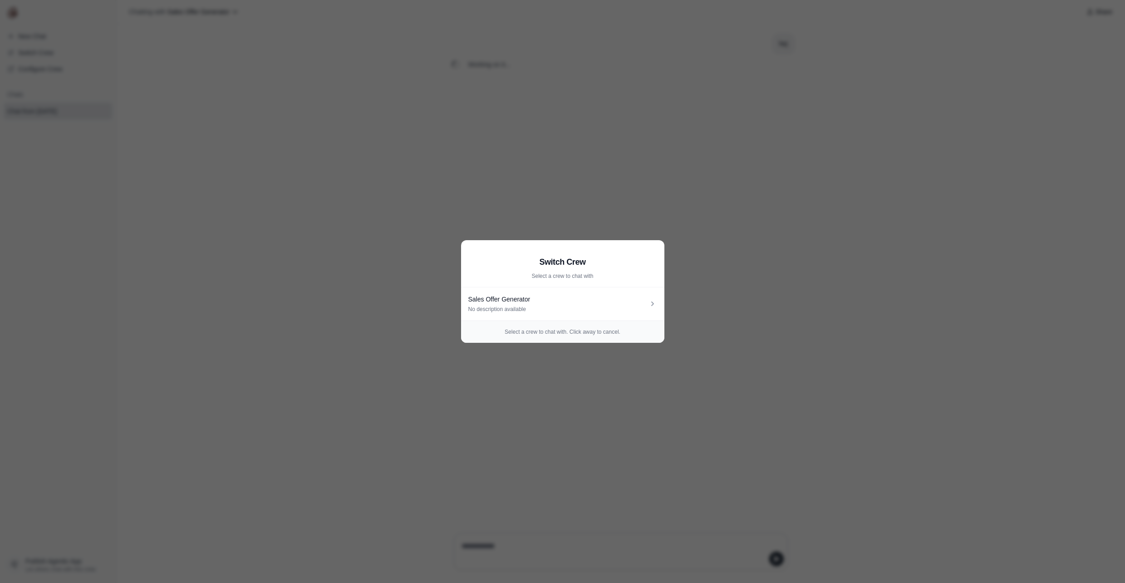  What do you see at coordinates (563, 262) in the screenshot?
I see `h2: Switch Crew` at bounding box center [563, 262].